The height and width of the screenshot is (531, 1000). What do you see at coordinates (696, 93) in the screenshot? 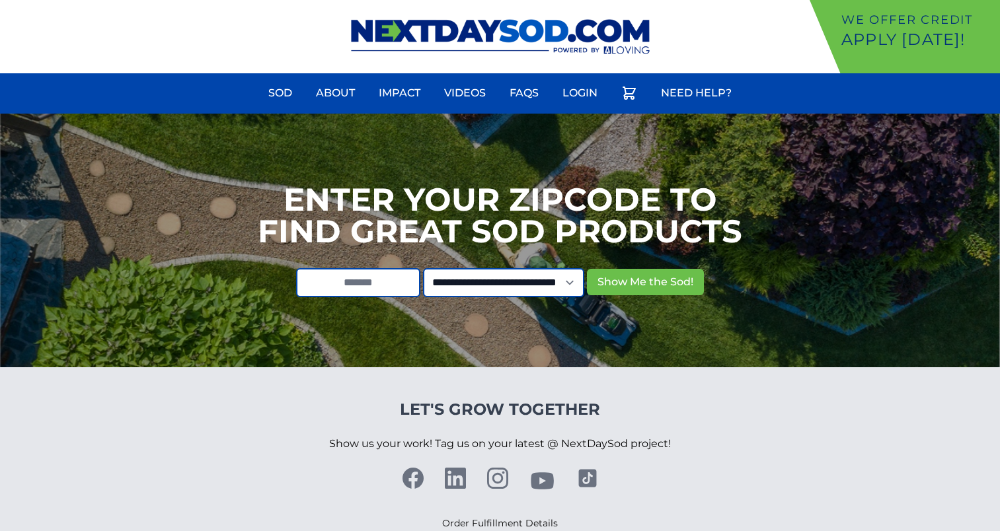
I see `a: Need Help?` at bounding box center [696, 93].